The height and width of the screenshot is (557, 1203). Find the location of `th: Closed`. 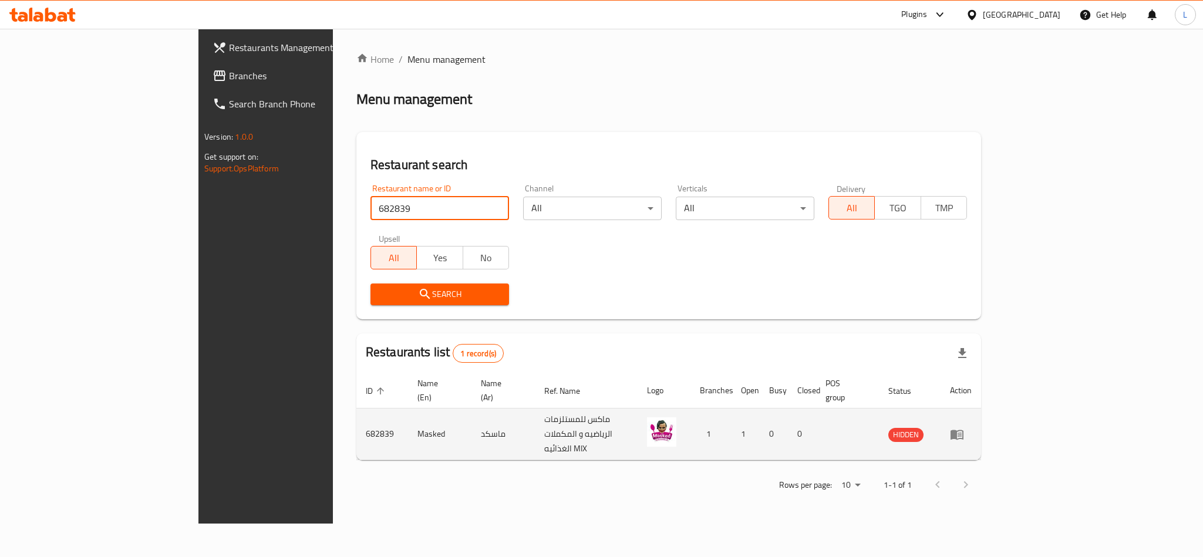

th: Closed is located at coordinates (802, 390).